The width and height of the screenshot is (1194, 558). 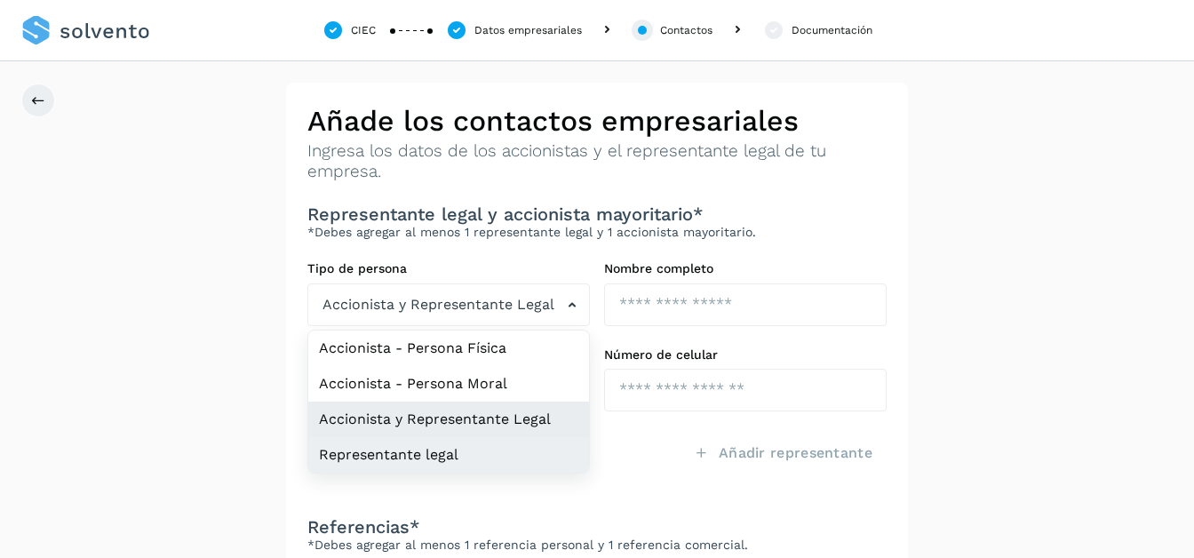 I want to click on span: Añadir representante, so click(x=795, y=453).